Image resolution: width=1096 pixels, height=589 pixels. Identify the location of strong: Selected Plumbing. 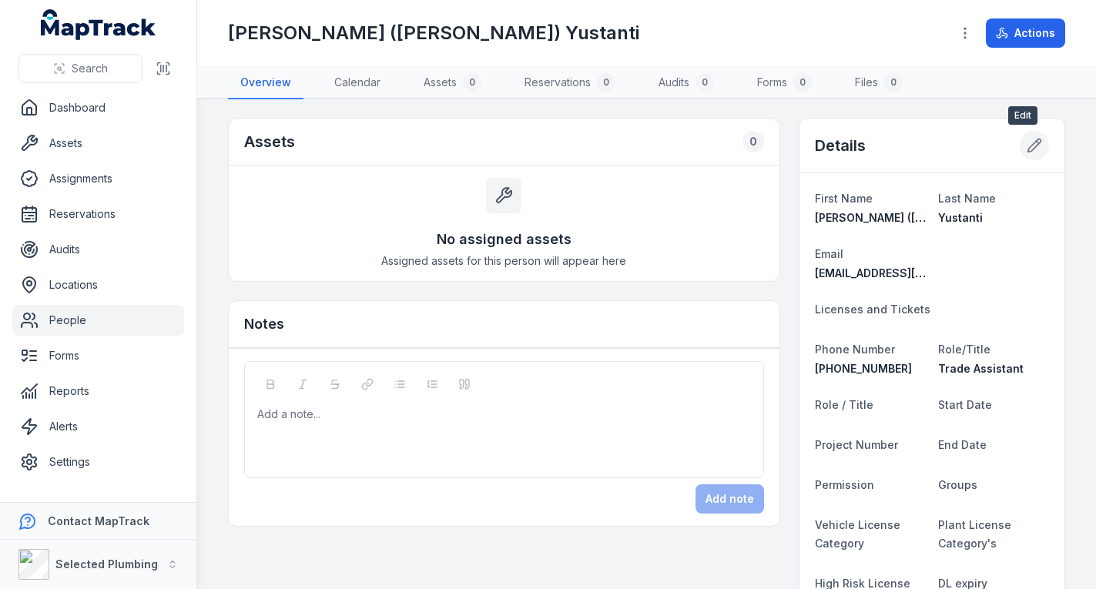
(106, 564).